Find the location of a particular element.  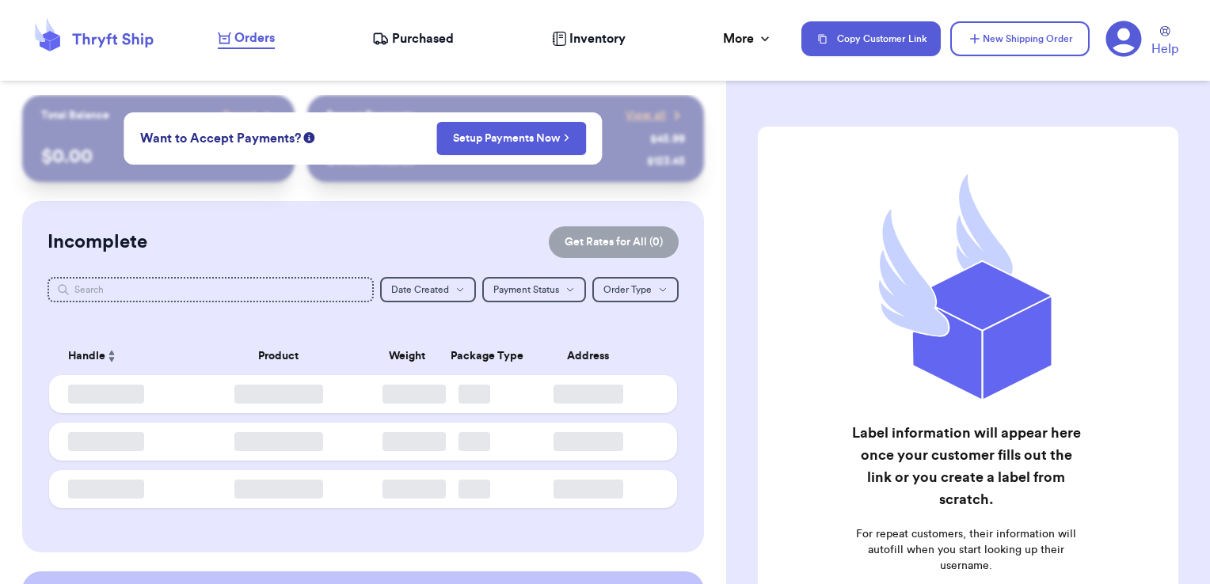

div: $ 123.45 is located at coordinates (666, 162).